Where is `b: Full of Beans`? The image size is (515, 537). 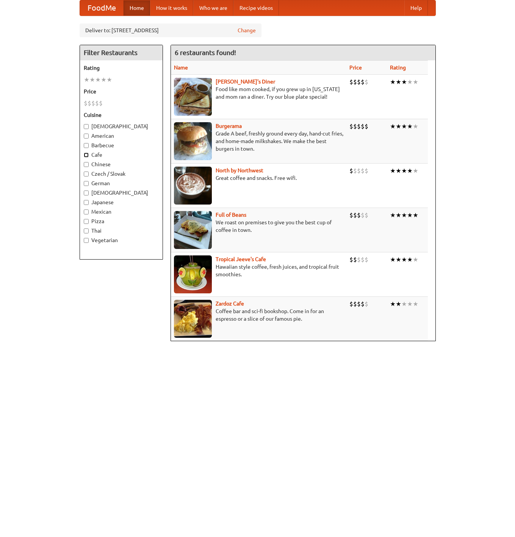
b: Full of Beans is located at coordinates (231, 215).